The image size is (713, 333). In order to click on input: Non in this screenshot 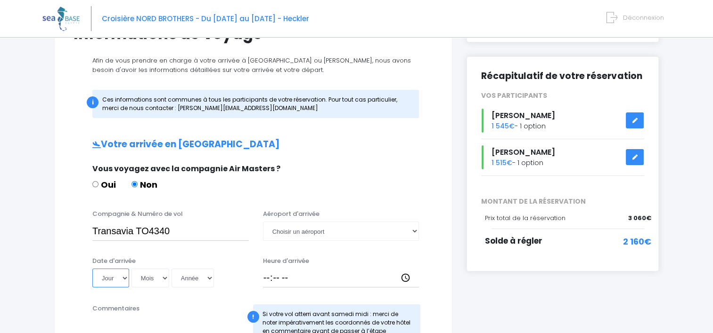, I will do `click(134, 184)`.